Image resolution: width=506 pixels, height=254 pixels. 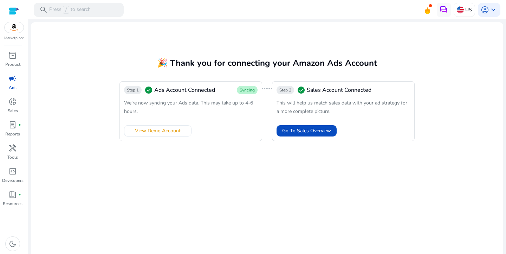 What do you see at coordinates (469, 9) in the screenshot?
I see `p: US` at bounding box center [469, 9].